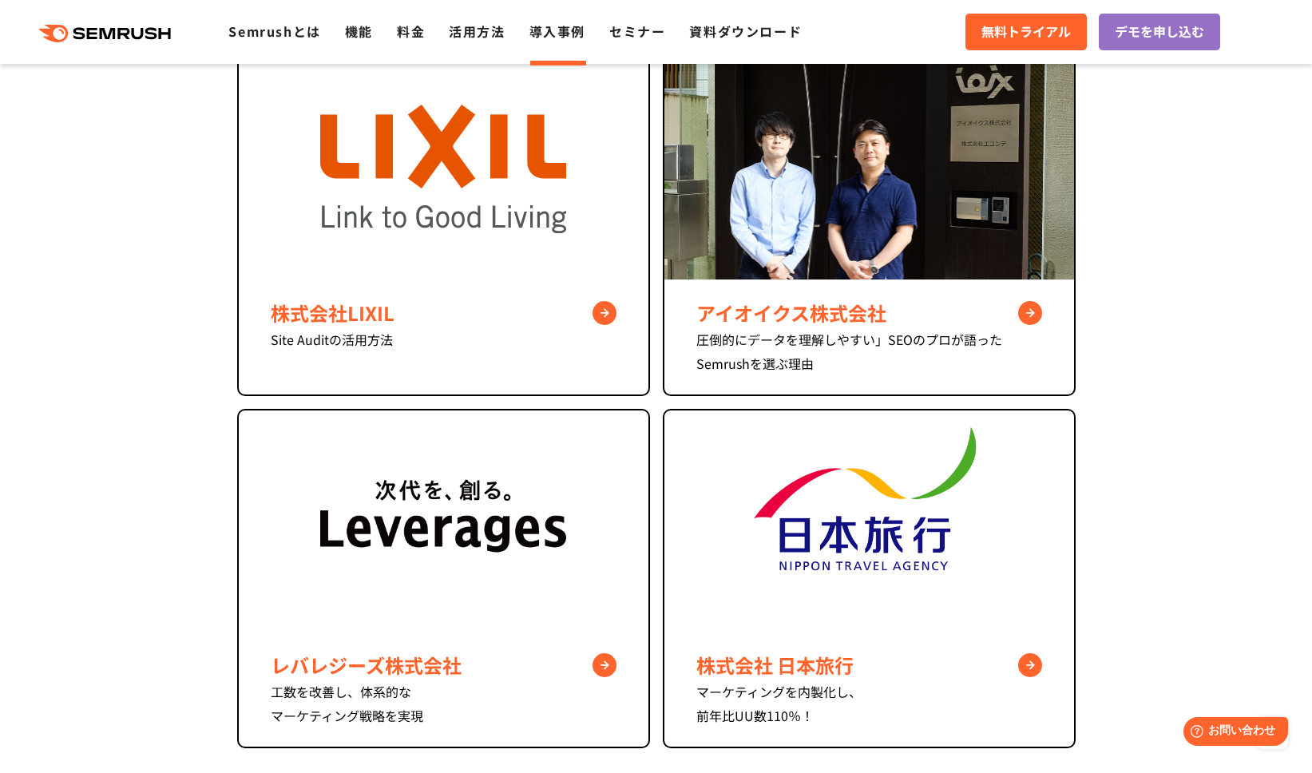 This screenshot has height=773, width=1312. I want to click on div: Site Auditの活用方法, so click(443, 339).